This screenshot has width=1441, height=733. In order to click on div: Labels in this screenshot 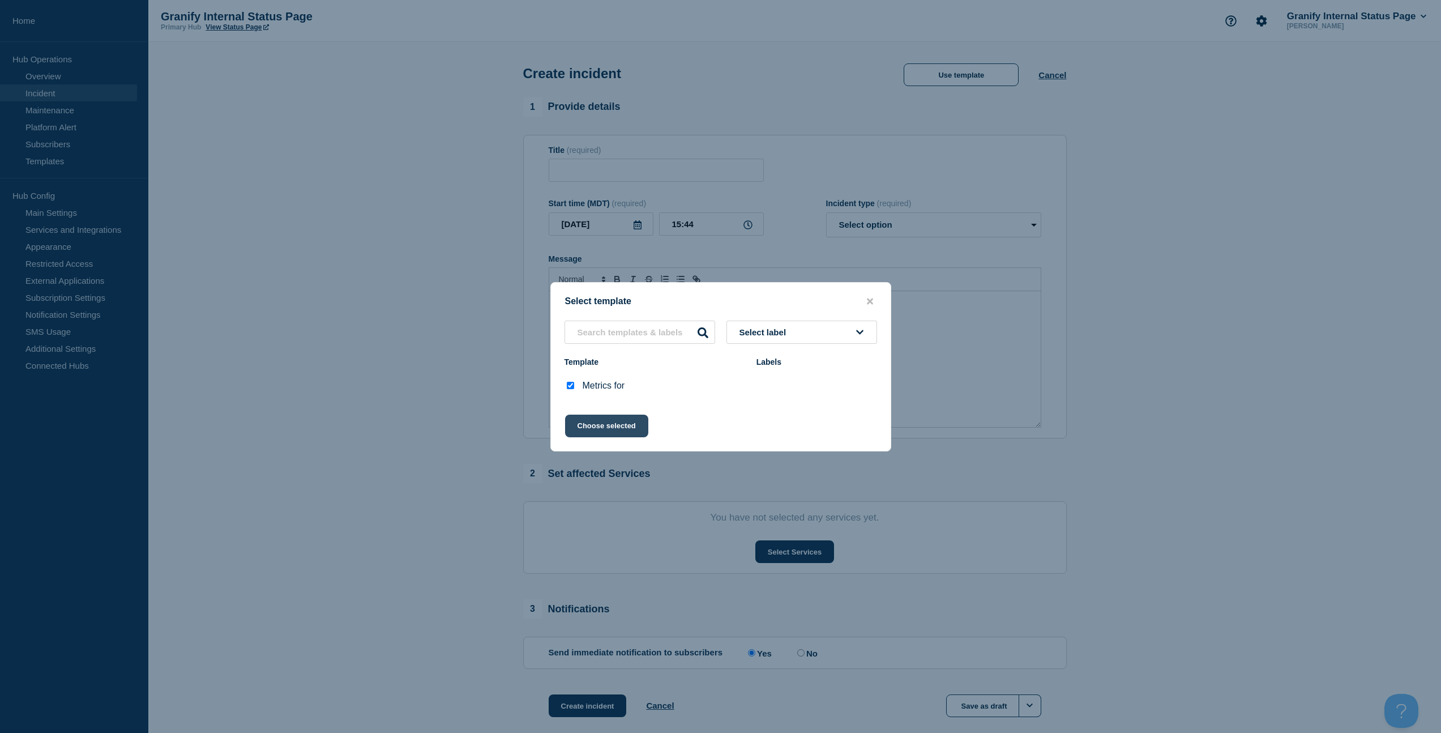, I will do `click(817, 362)`.